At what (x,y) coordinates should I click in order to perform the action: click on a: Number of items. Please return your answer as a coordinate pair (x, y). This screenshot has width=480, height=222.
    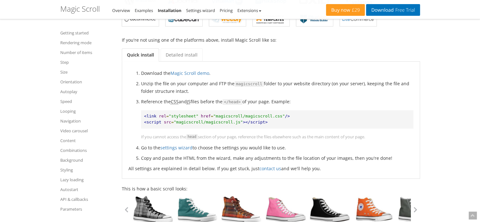
    Looking at the image, I should click on (87, 52).